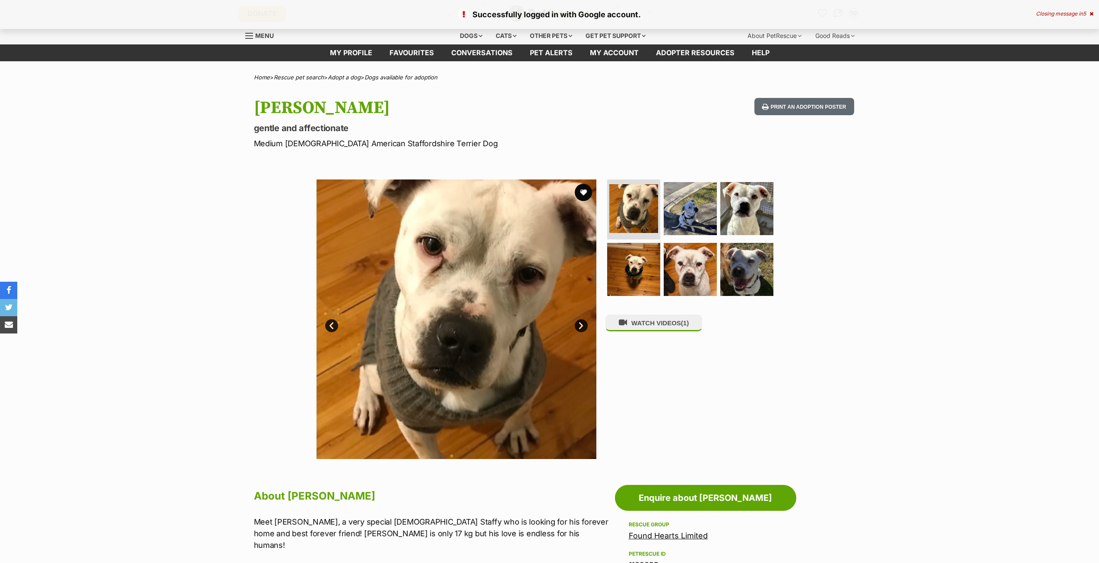  Describe the element at coordinates (685, 323) in the screenshot. I see `span: (1)` at that location.